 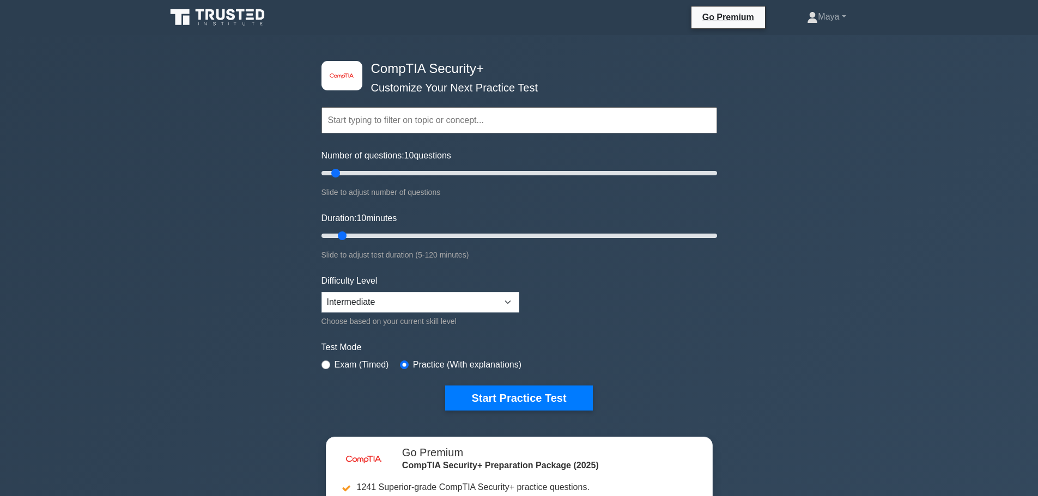 I want to click on label: Duration: minutes, so click(x=359, y=218).